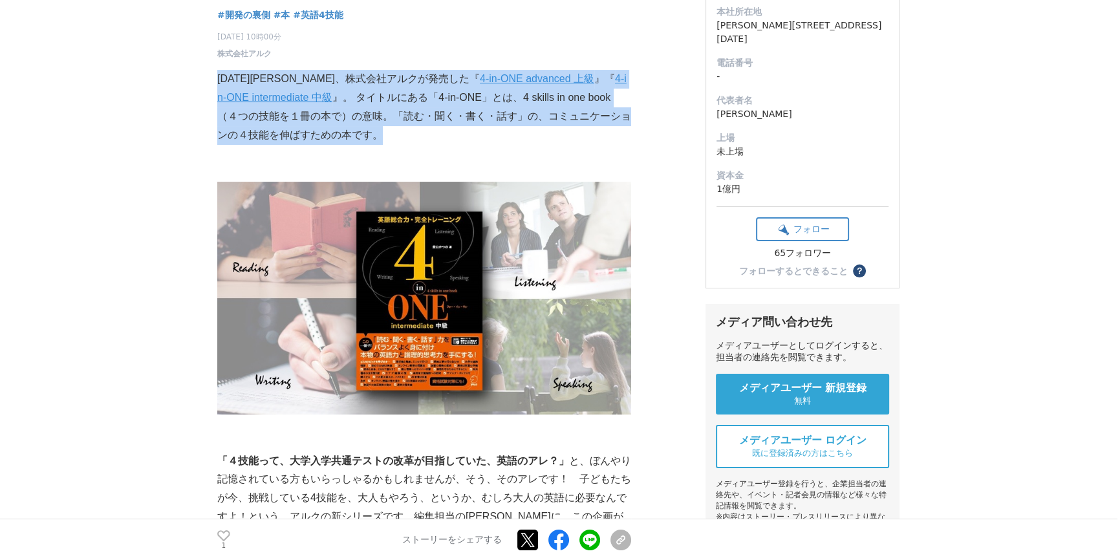 This screenshot has width=1120, height=560. I want to click on img: thumbnail_b1af8550-c35c-11eb-9b72-75fd6d62002e.jpg, so click(424, 298).